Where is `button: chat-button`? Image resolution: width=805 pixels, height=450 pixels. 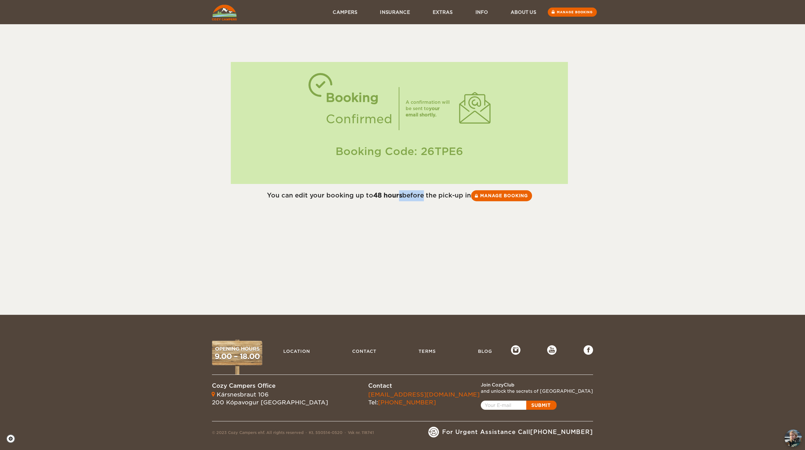
button: chat-button is located at coordinates (793, 438).